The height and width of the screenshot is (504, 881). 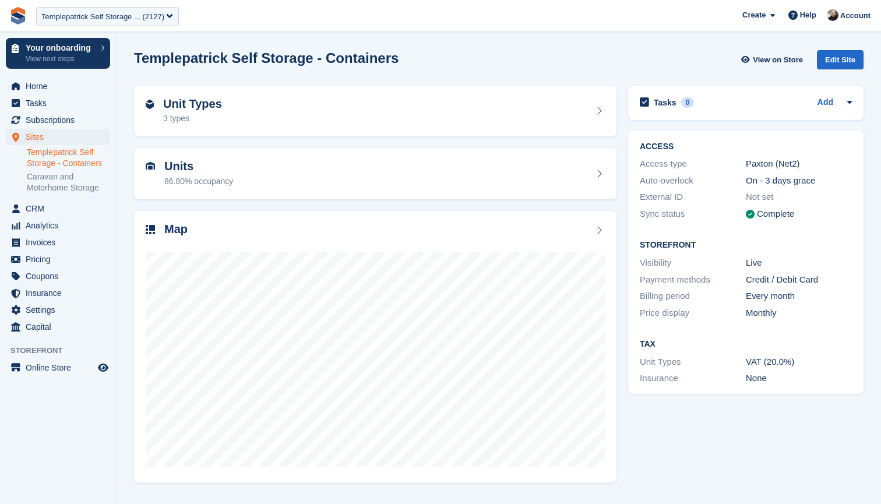 What do you see at coordinates (61, 243) in the screenshot?
I see `span: Invoices` at bounding box center [61, 243].